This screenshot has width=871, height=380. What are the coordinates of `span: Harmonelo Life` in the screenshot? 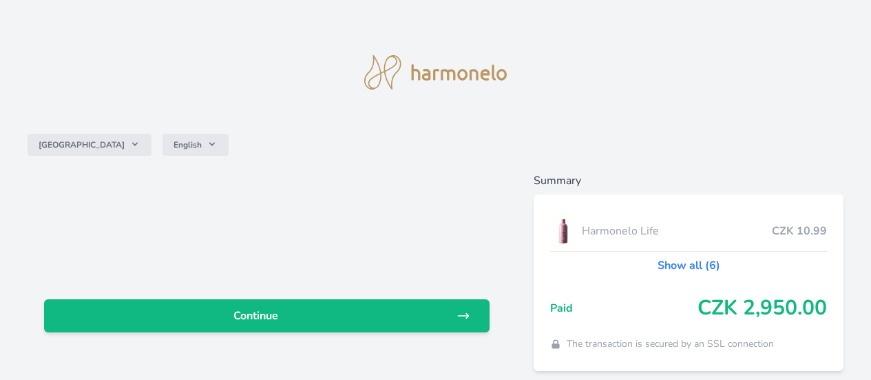 It's located at (677, 231).